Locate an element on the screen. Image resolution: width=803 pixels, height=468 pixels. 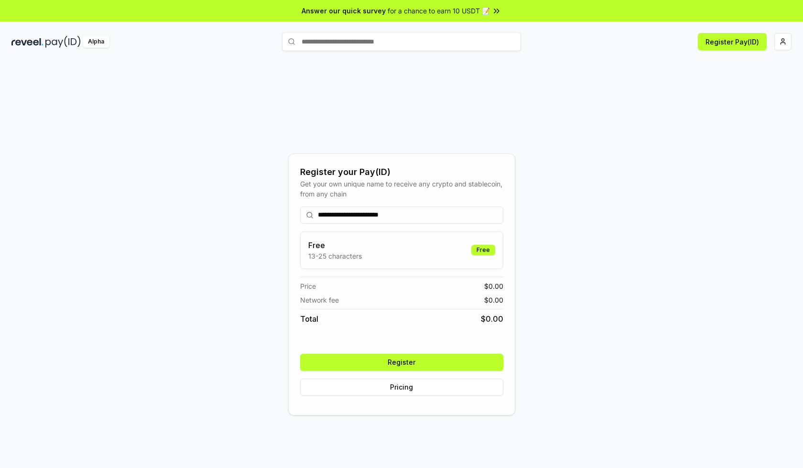
img: pay_id is located at coordinates (63, 42).